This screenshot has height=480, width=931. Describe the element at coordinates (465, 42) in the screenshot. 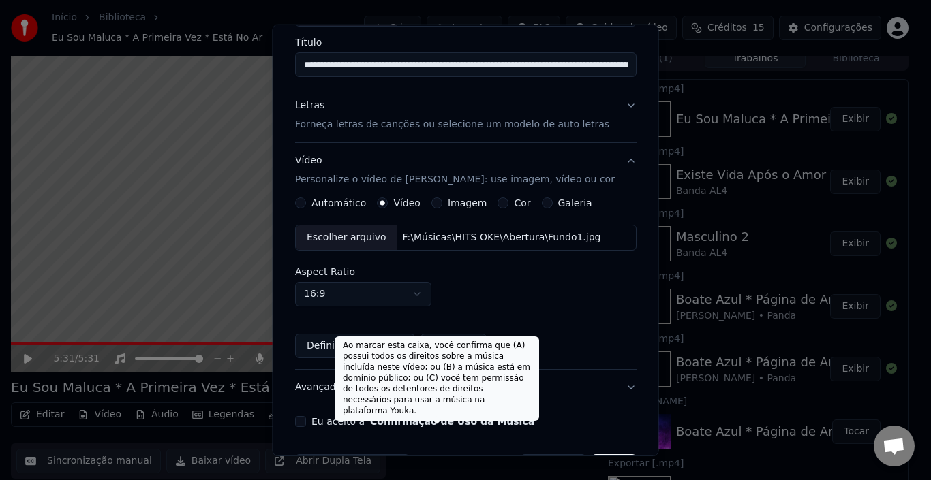

I see `label: Título` at that location.